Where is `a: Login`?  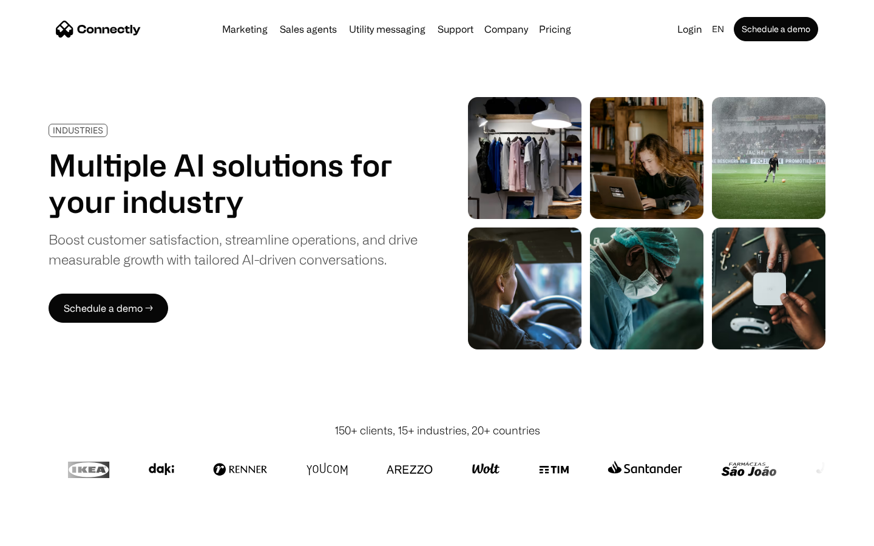 a: Login is located at coordinates (689, 29).